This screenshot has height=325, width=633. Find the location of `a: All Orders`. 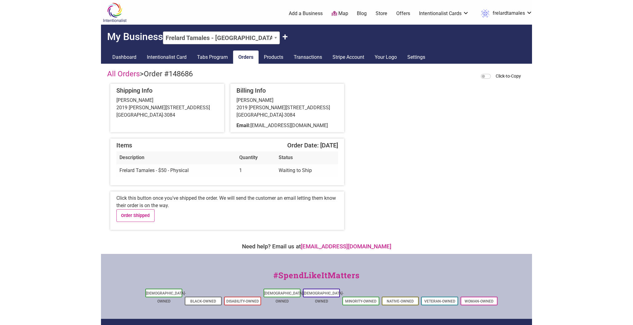

a: All Orders is located at coordinates (123, 74).